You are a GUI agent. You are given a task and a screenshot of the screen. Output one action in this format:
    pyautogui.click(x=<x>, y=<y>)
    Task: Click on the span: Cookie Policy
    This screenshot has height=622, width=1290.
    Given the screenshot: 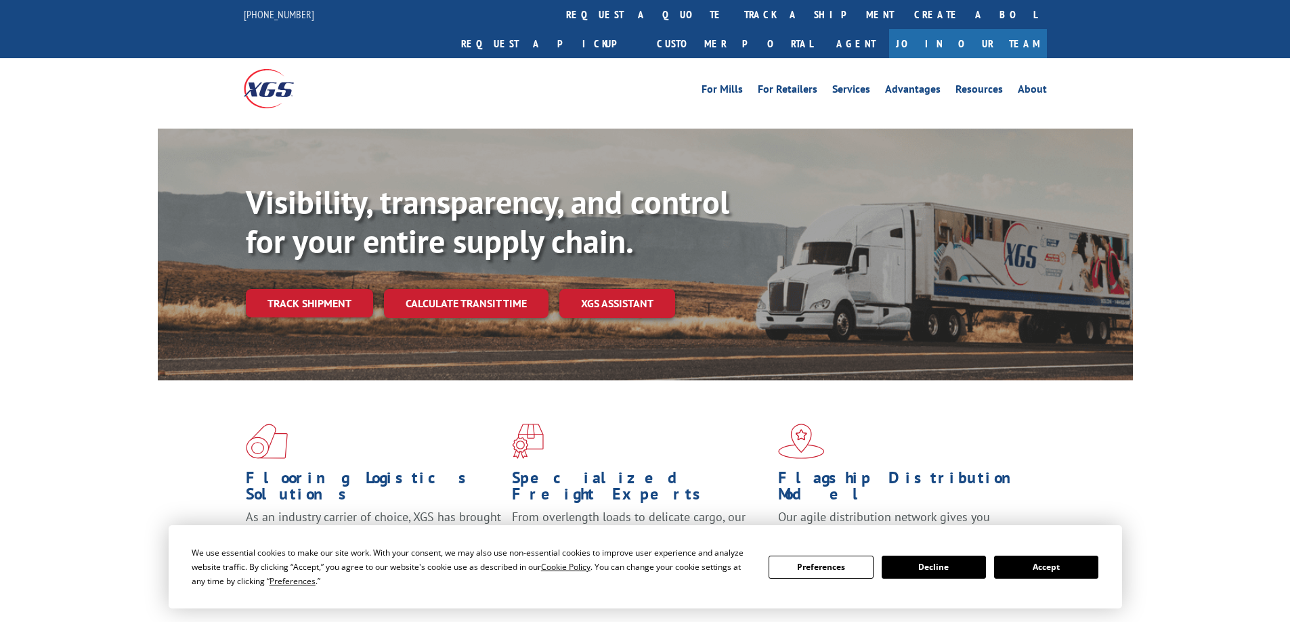 What is the action you would take?
    pyautogui.click(x=565, y=567)
    